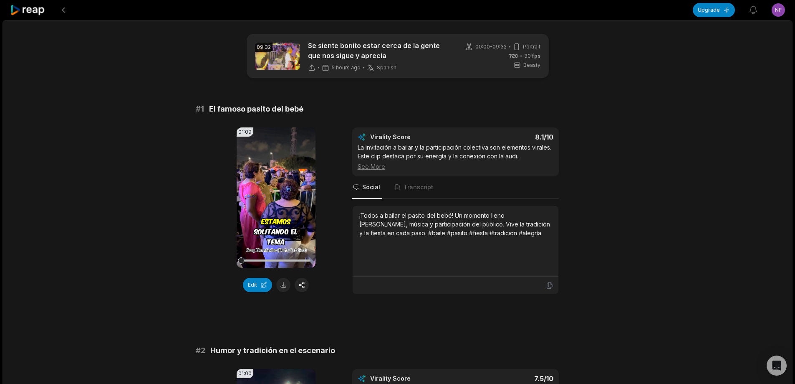  What do you see at coordinates (200, 109) in the screenshot?
I see `span: # 1` at bounding box center [200, 109].